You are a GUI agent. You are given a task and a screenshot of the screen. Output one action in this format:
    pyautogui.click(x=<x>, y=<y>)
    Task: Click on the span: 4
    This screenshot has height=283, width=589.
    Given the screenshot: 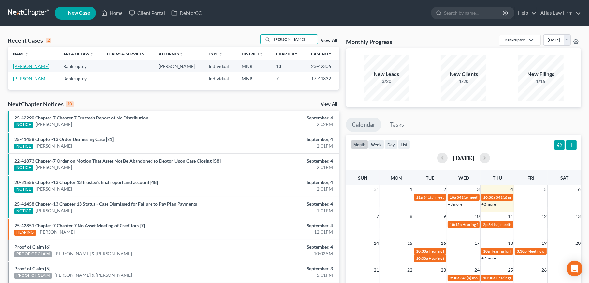 What is the action you would take?
    pyautogui.click(x=512, y=189)
    